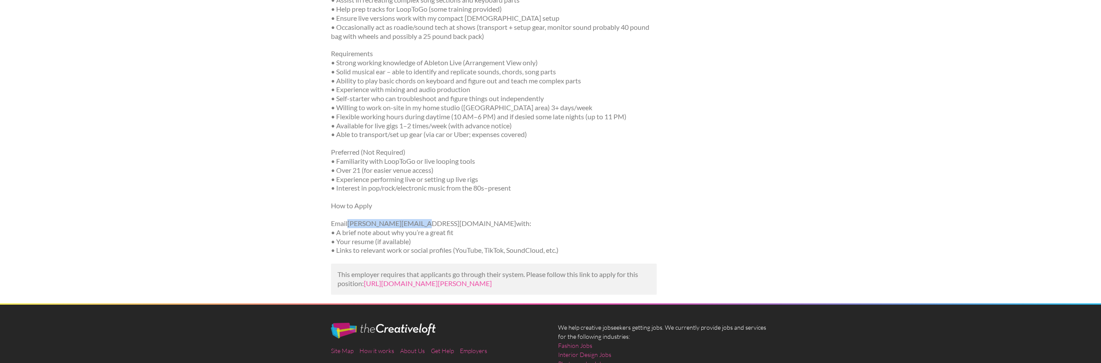  What do you see at coordinates (473, 351) in the screenshot?
I see `a: Employers` at bounding box center [473, 351].